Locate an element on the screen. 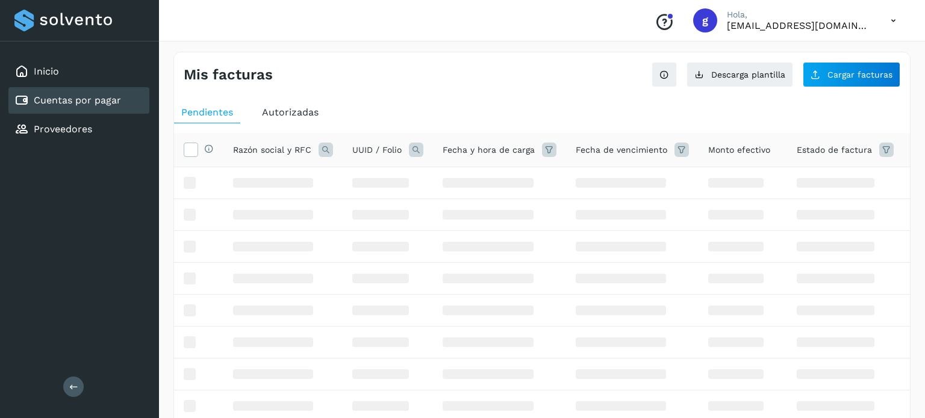 The width and height of the screenshot is (925, 418). div: Cuentas por pagar is located at coordinates (79, 101).